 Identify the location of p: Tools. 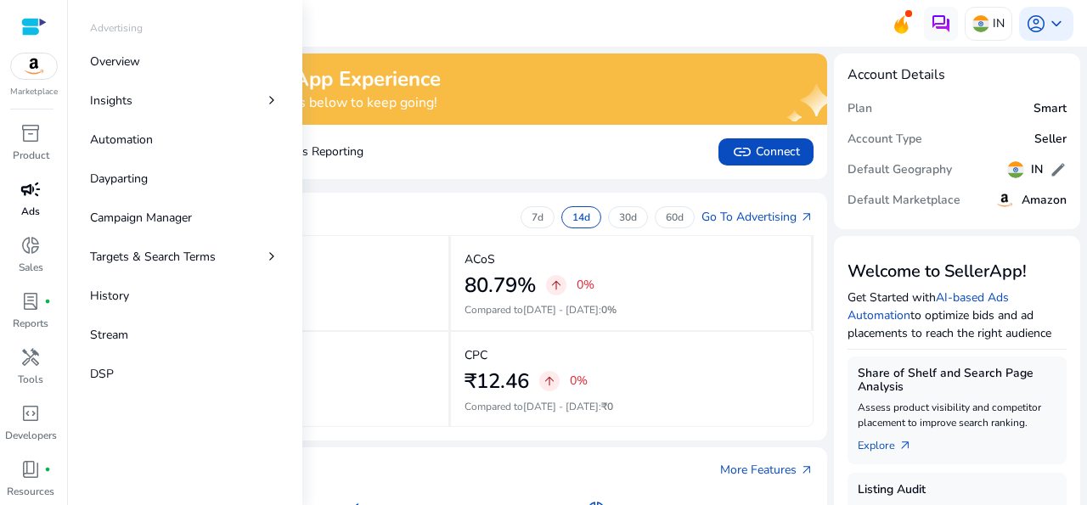
(31, 380).